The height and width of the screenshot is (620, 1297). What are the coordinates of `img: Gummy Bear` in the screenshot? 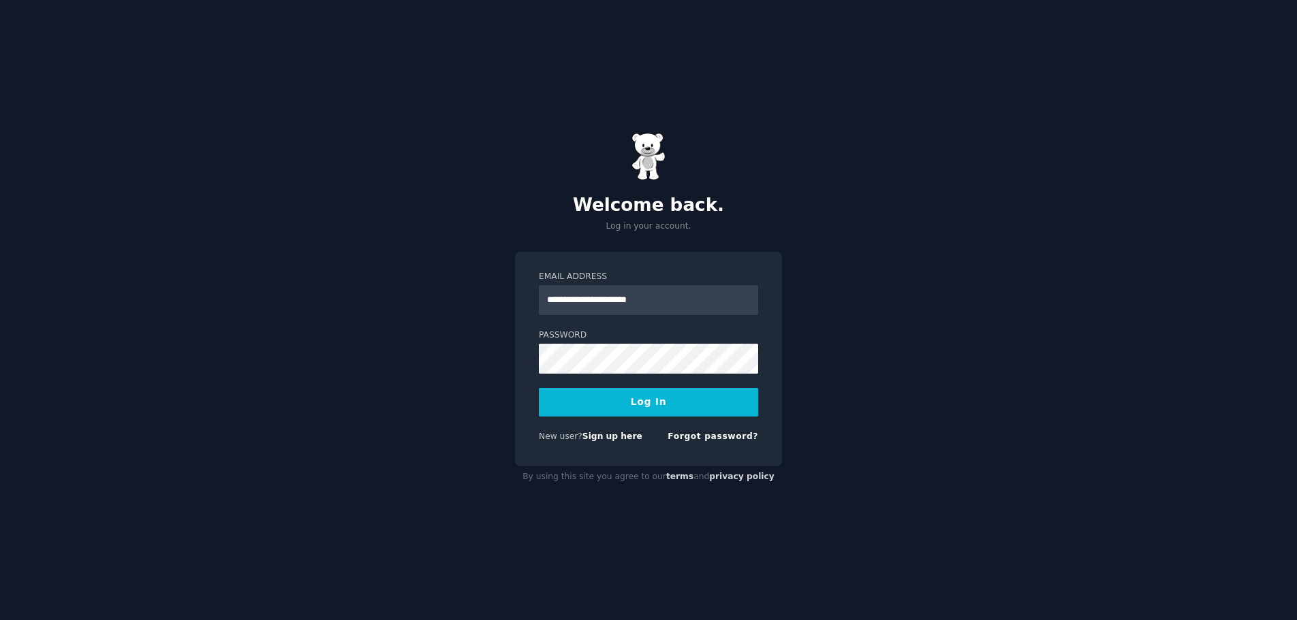 It's located at (648, 157).